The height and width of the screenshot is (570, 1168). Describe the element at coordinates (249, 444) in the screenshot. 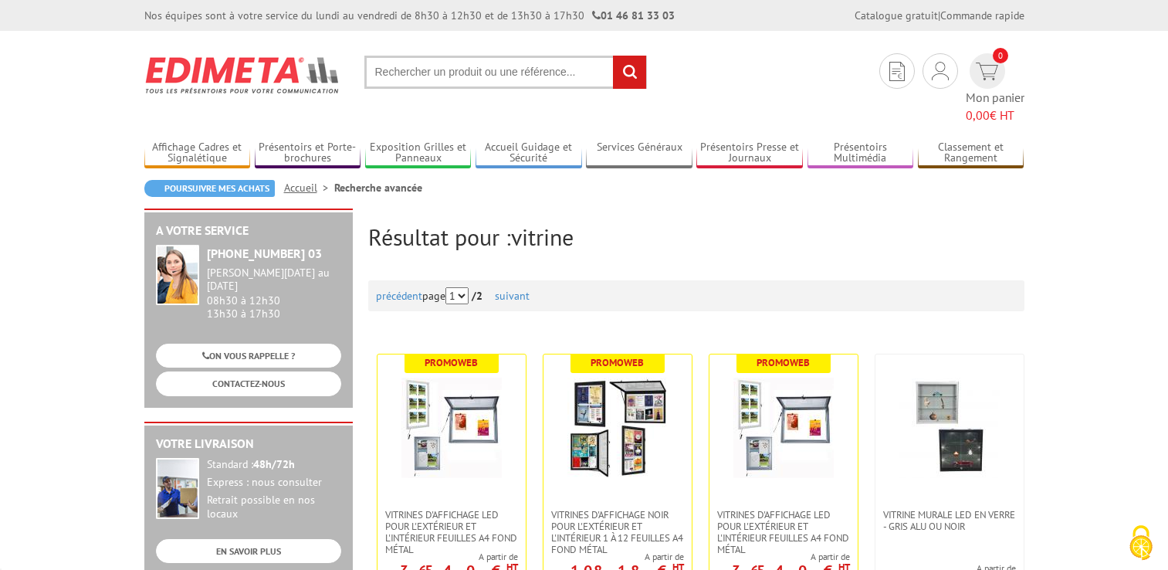

I see `h2: Votre livraison` at that location.